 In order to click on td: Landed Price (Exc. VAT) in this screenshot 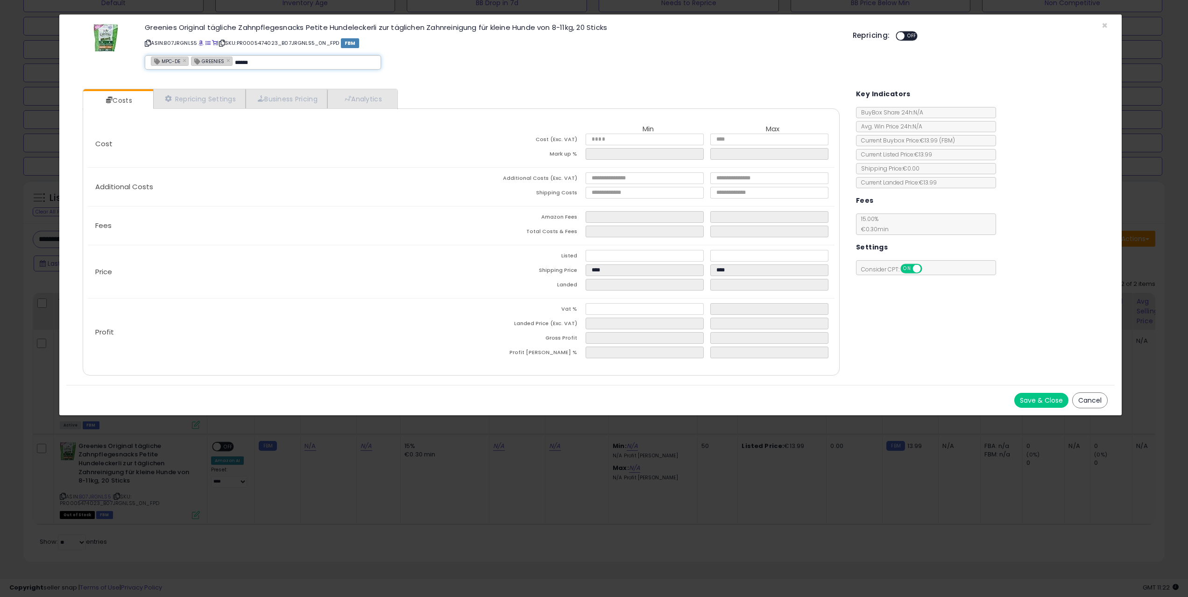, I will do `click(524, 325)`.